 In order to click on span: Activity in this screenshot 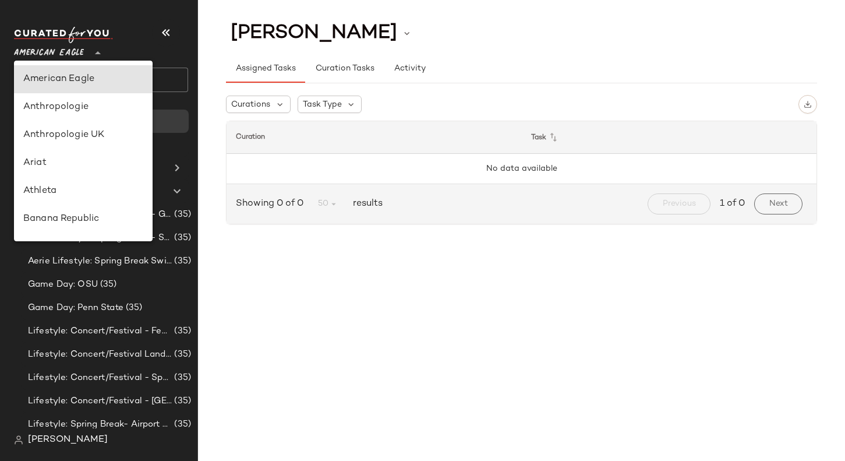, I will do `click(410, 69)`.